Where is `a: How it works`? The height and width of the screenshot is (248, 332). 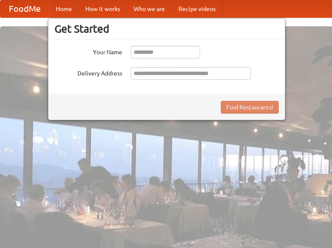 a: How it works is located at coordinates (103, 9).